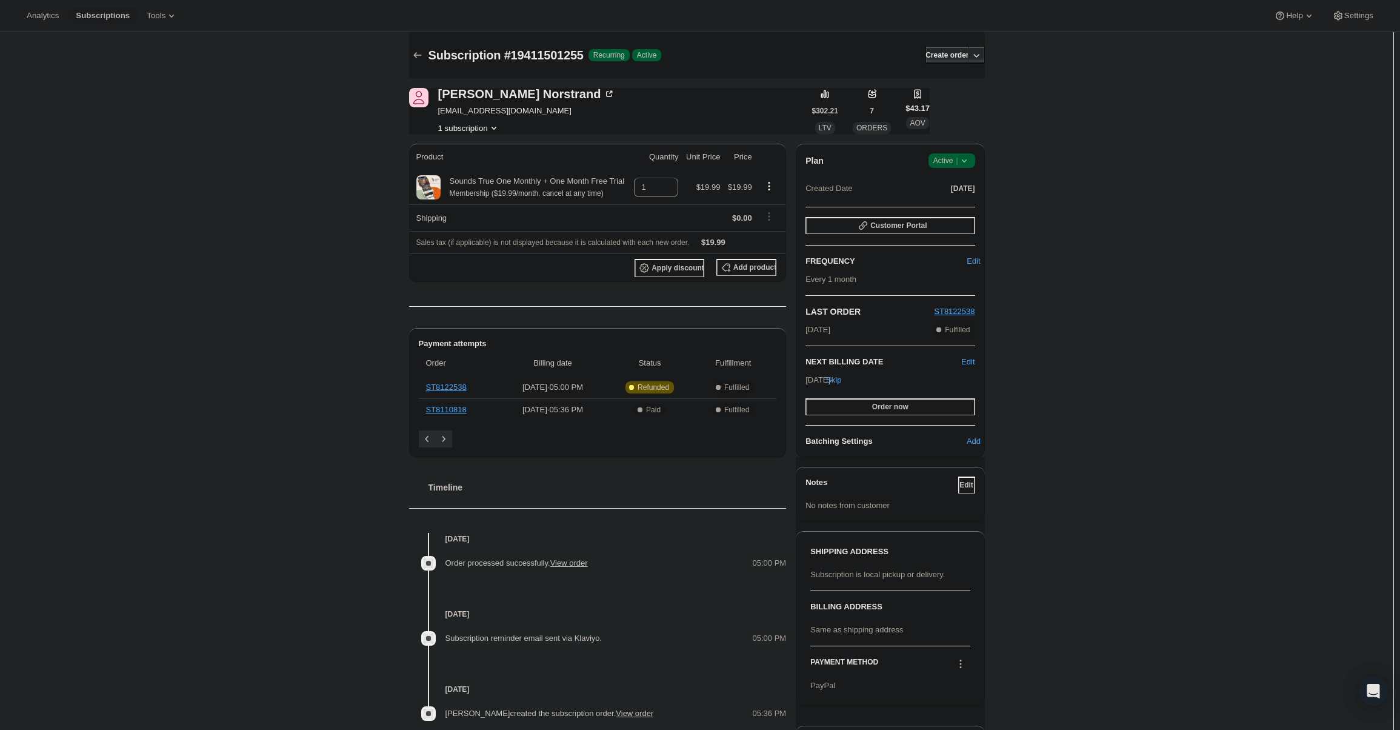 This screenshot has width=1400, height=730. What do you see at coordinates (459, 363) in the screenshot?
I see `th: Order` at bounding box center [459, 363].